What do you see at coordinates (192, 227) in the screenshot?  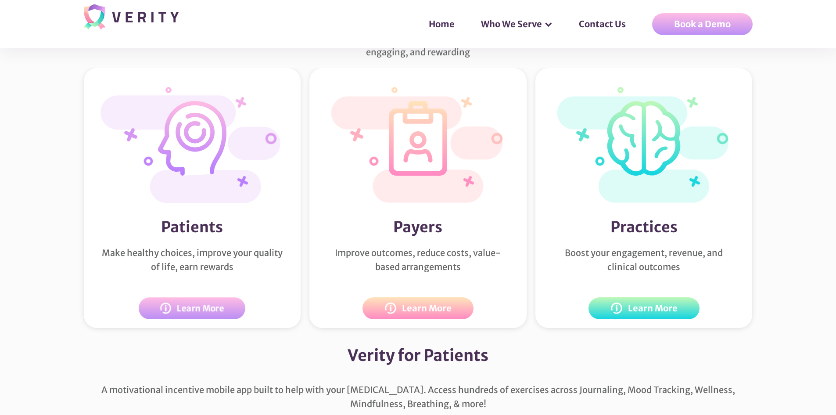 I see `div: Patients` at bounding box center [192, 227].